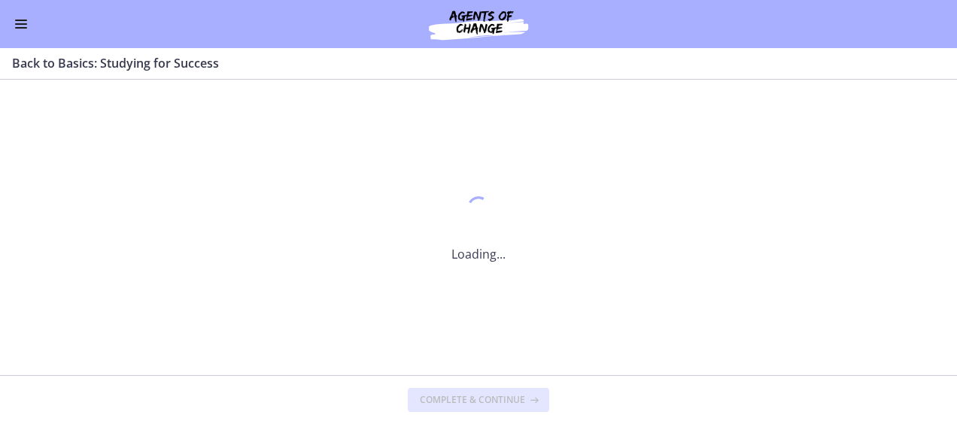 This screenshot has height=424, width=957. Describe the element at coordinates (479, 210) in the screenshot. I see `div: 1` at that location.